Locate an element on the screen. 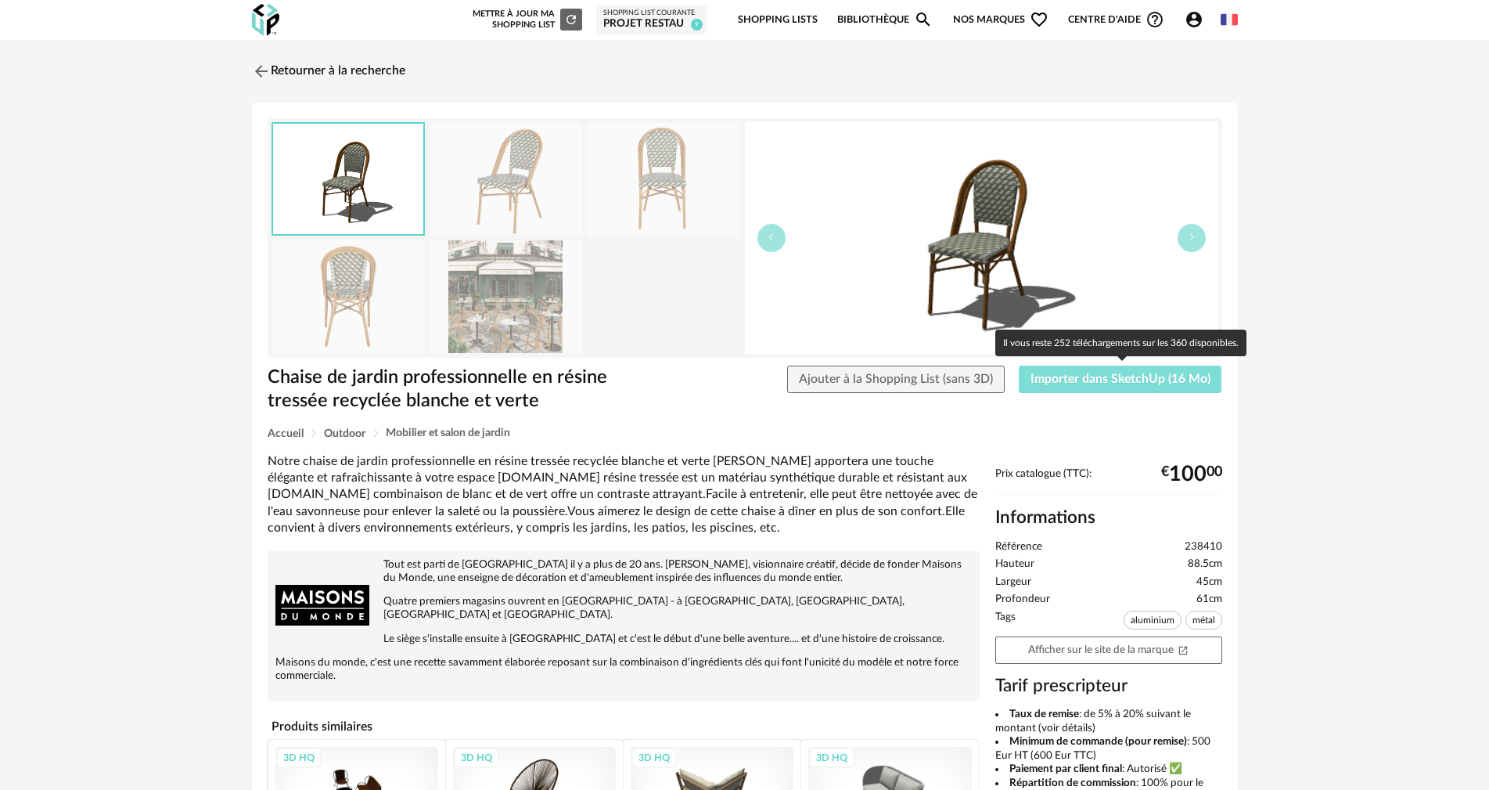 This screenshot has height=790, width=1489. a: Retourner à la recherche is located at coordinates (329, 71).